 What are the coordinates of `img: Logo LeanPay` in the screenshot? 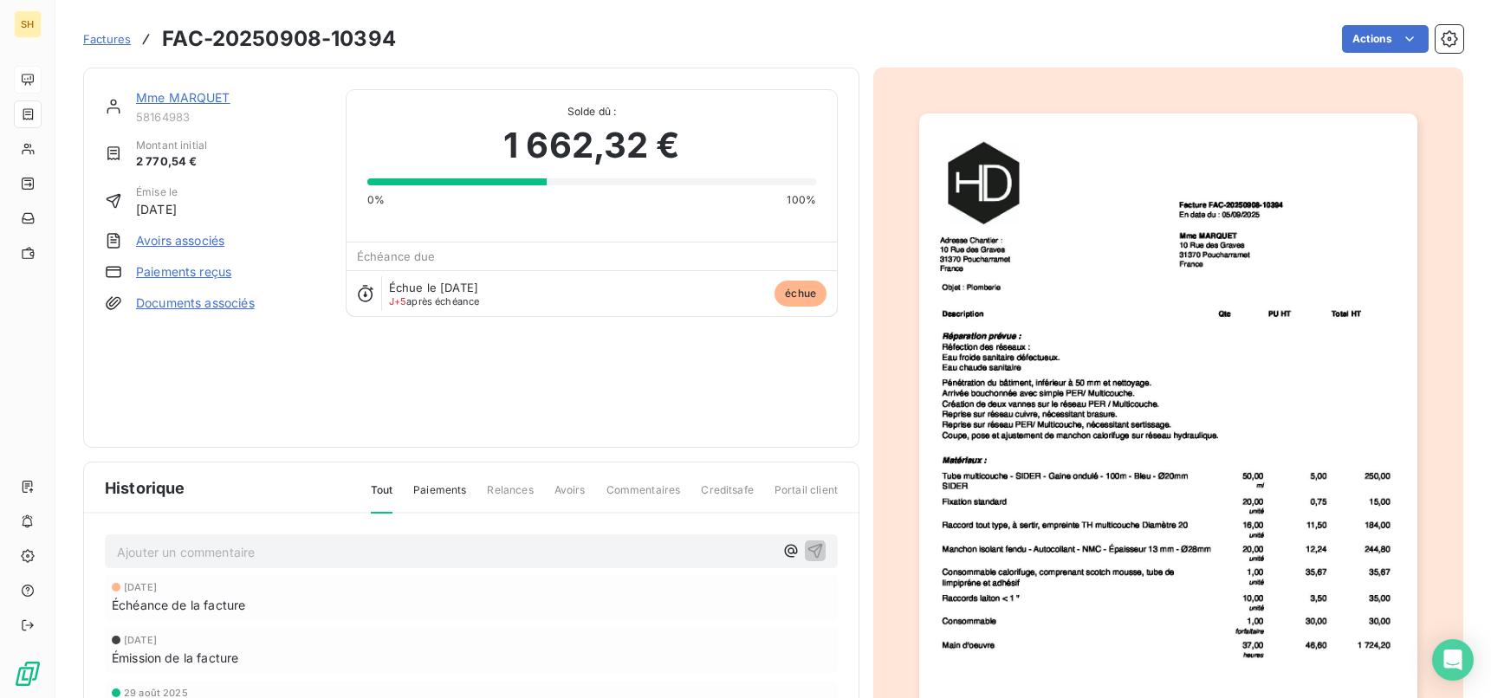 It's located at (28, 674).